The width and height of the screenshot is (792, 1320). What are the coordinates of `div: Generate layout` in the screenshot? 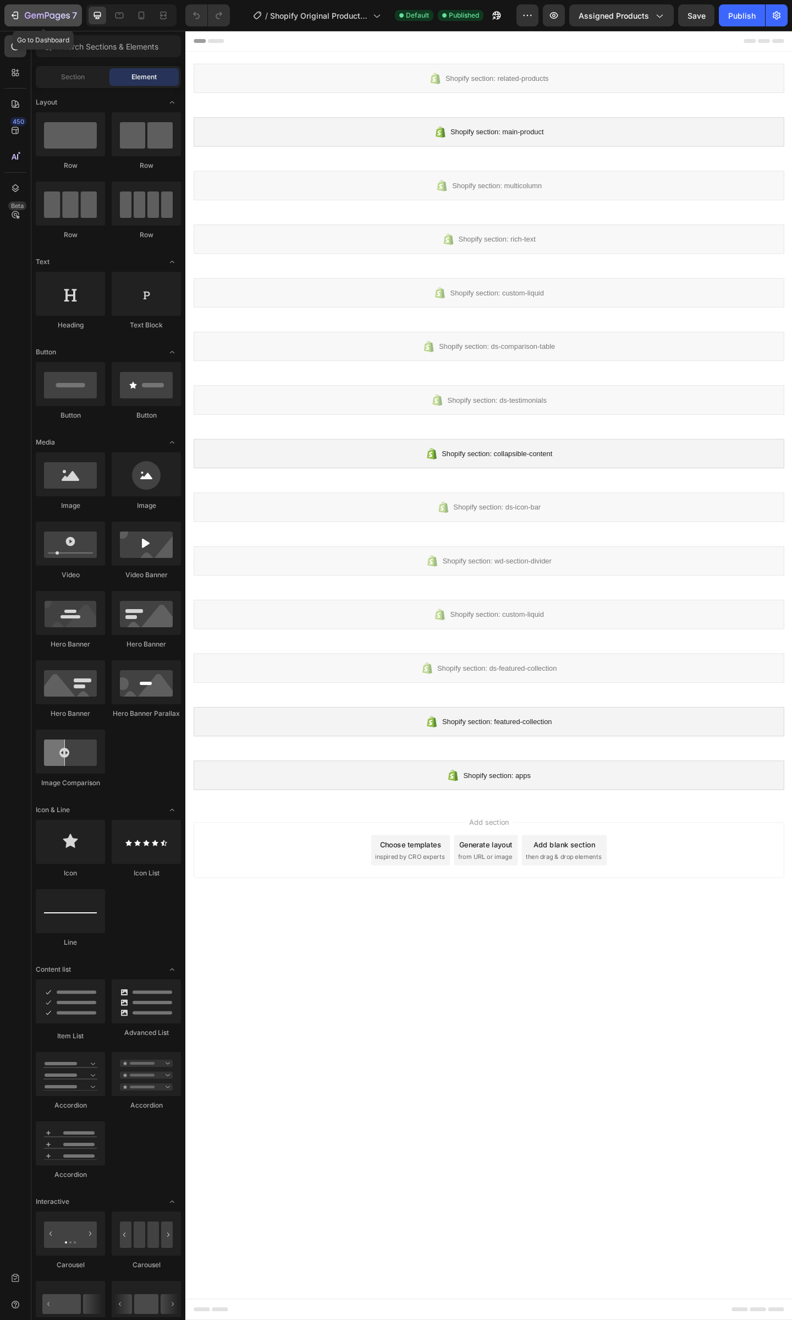 It's located at (327, 885).